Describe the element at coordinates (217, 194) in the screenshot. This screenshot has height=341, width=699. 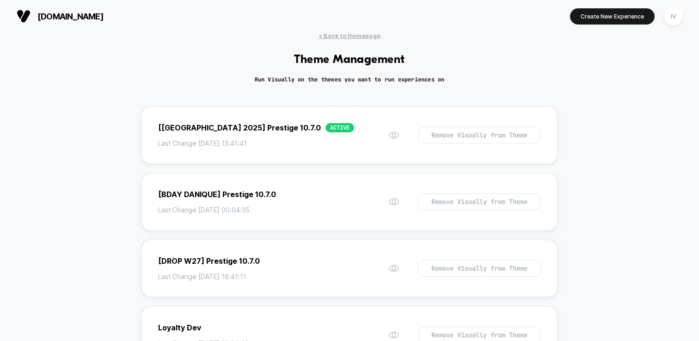
I see `div: [BDAY DANIQUE] Prestige 10.7.0` at that location.